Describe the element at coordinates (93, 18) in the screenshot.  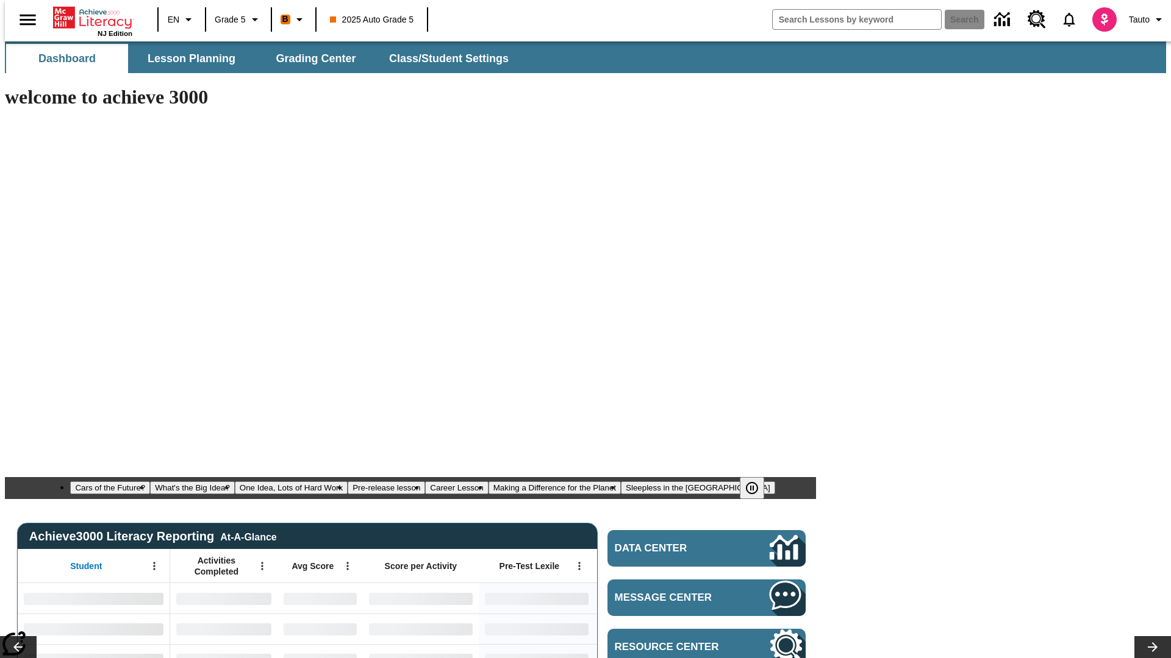
I see `a: Home` at that location.